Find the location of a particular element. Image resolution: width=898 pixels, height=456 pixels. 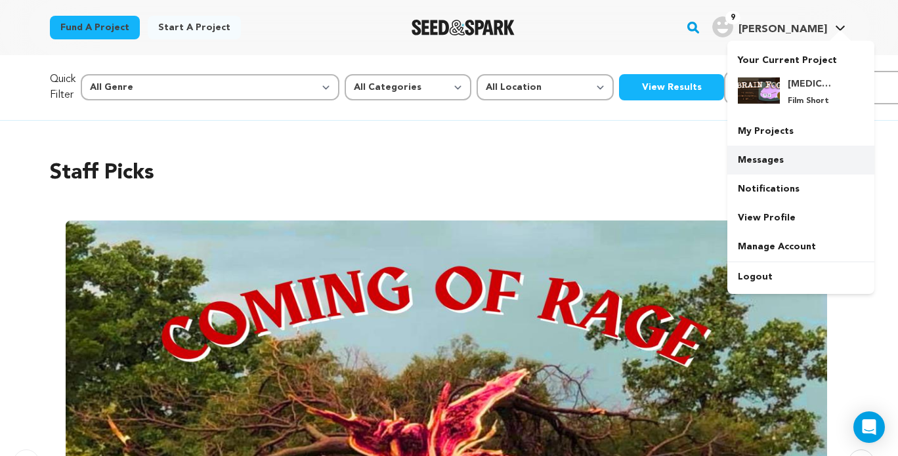

p: Your Current Project is located at coordinates (801, 58).